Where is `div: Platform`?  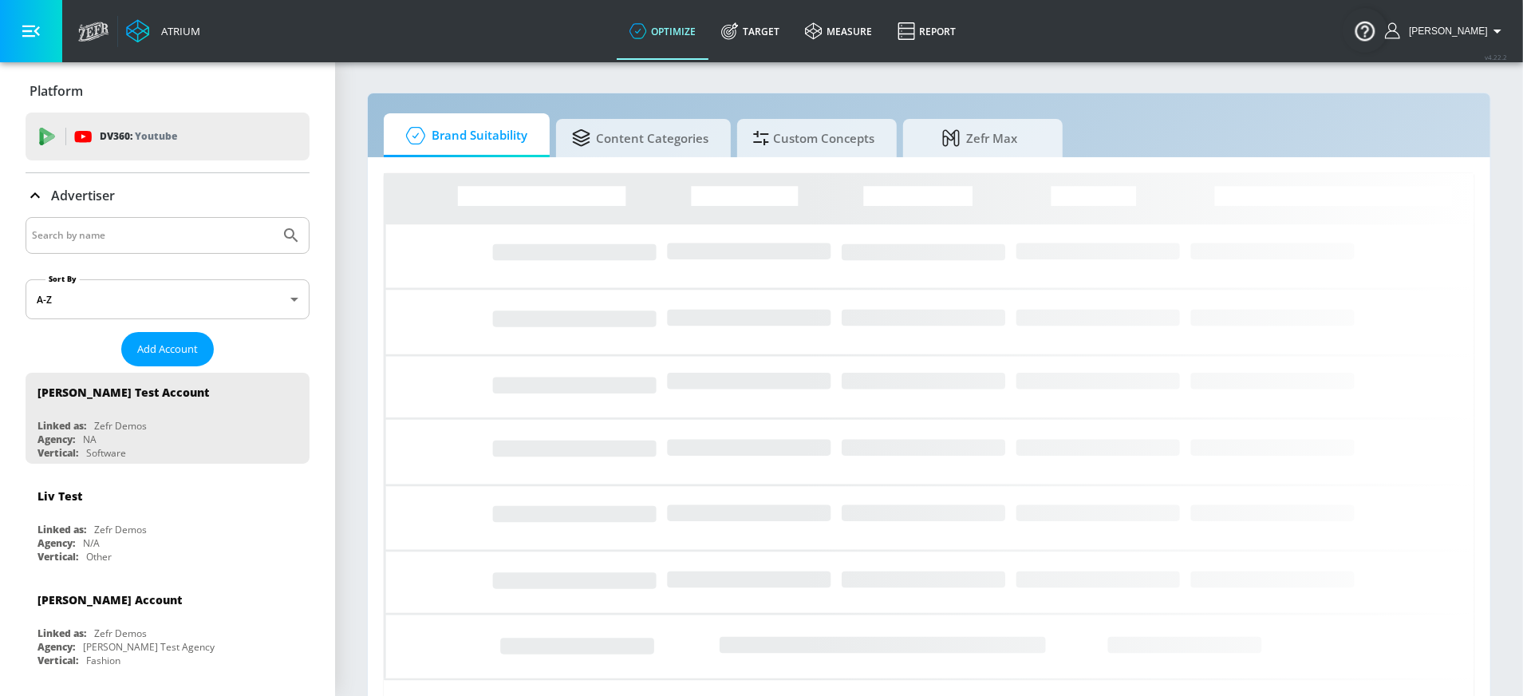
div: Platform is located at coordinates (168, 91).